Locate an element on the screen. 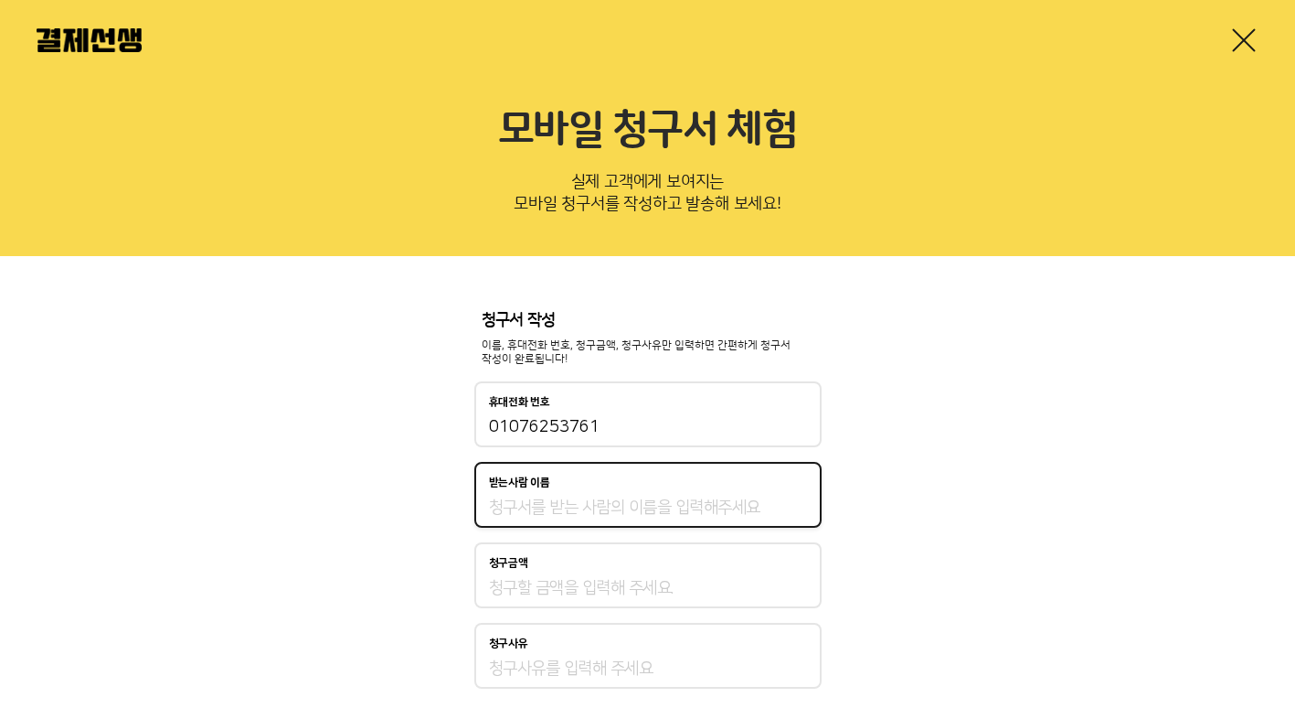 Image resolution: width=1295 pixels, height=708 pixels. p: 청구사유 is located at coordinates (508, 644).